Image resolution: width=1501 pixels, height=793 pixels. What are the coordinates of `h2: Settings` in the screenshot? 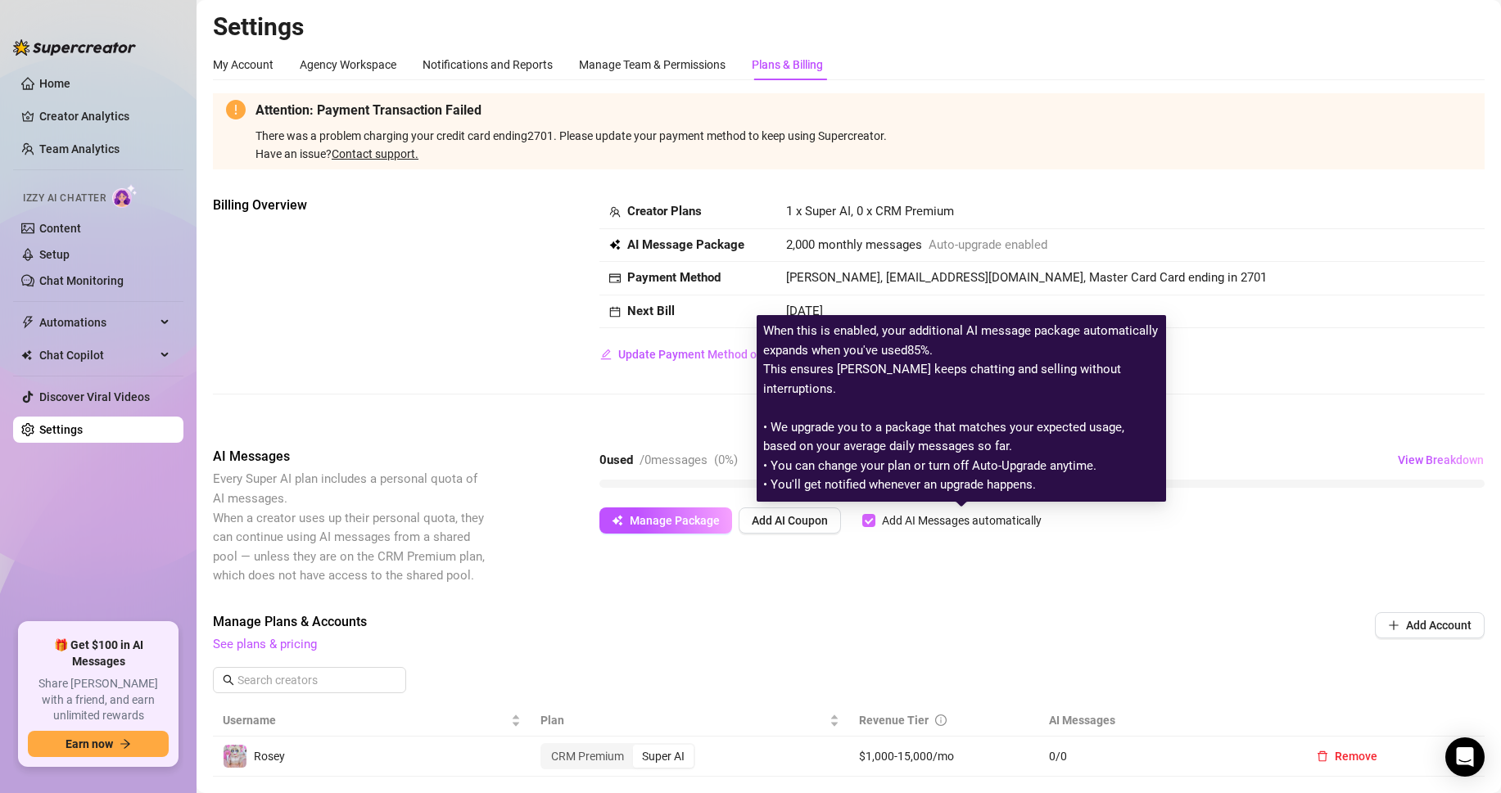 It's located at (848, 27).